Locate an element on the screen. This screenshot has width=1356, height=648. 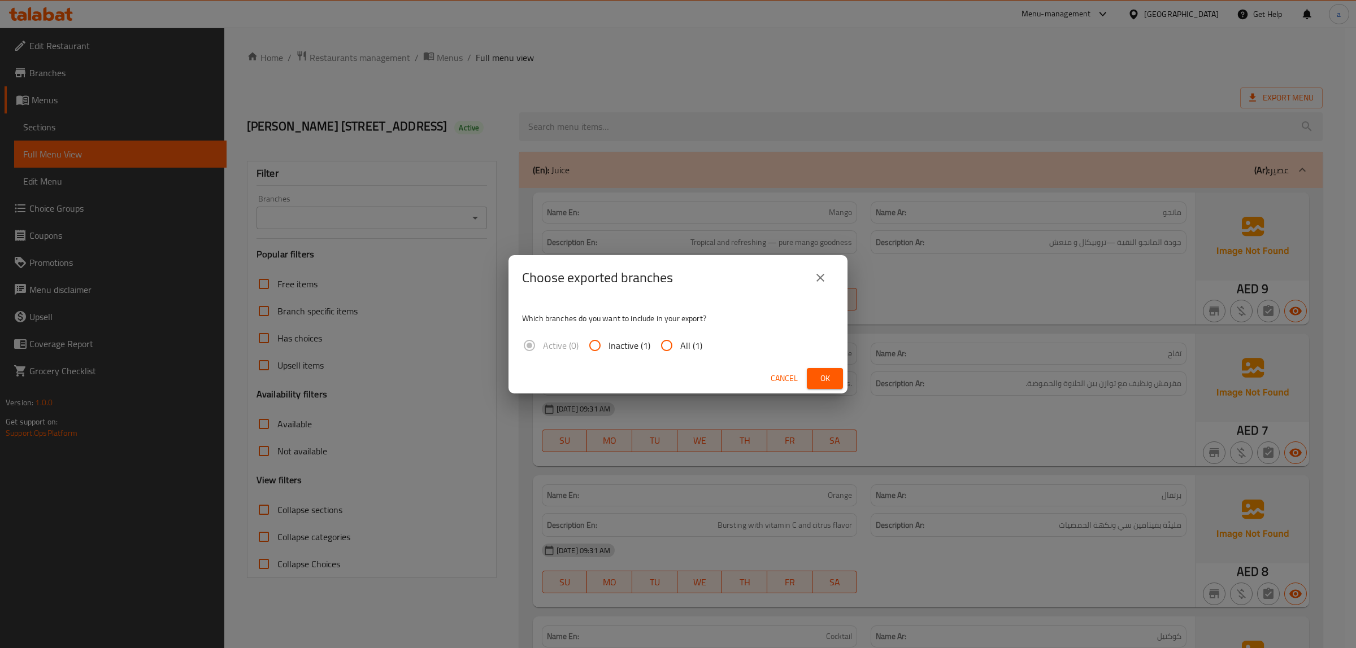
button: close is located at coordinates (820, 278).